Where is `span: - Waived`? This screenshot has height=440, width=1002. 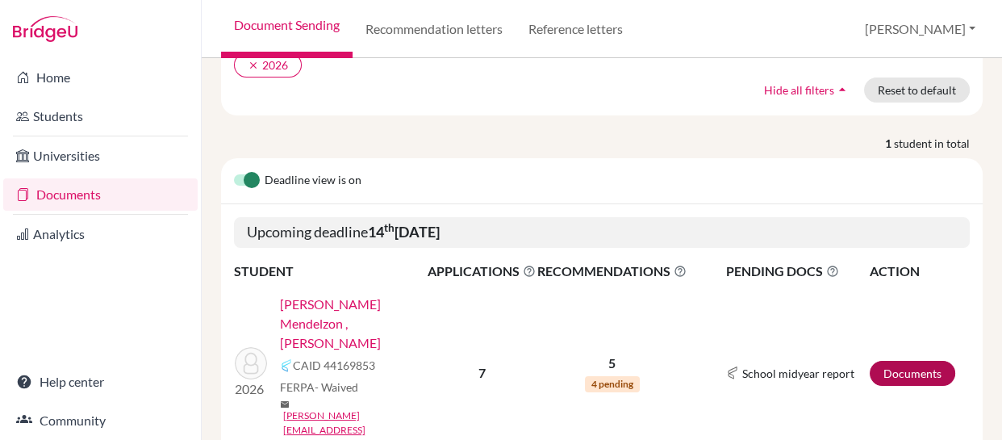
span: - Waived is located at coordinates (336, 386).